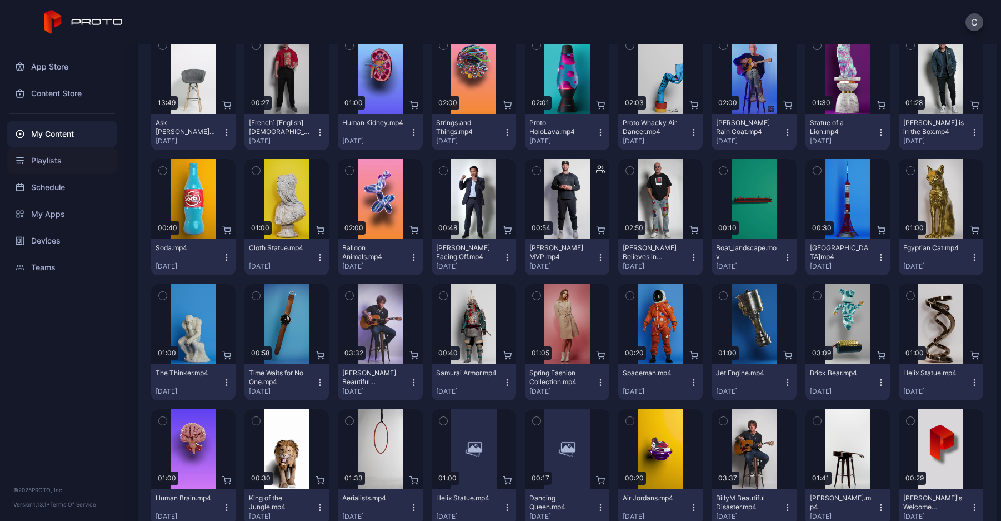 This screenshot has width=1001, height=521. What do you see at coordinates (373, 377) in the screenshot?
I see `div: Billy Morrison's Beautiful Disaster.mp4` at bounding box center [373, 377].